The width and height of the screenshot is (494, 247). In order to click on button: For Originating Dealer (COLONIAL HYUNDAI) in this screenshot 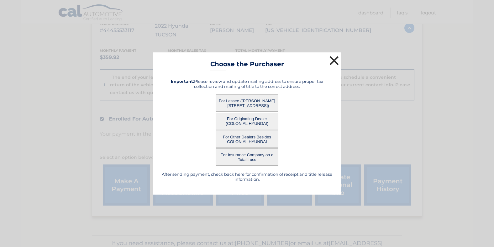, I will do `click(247, 121)`.